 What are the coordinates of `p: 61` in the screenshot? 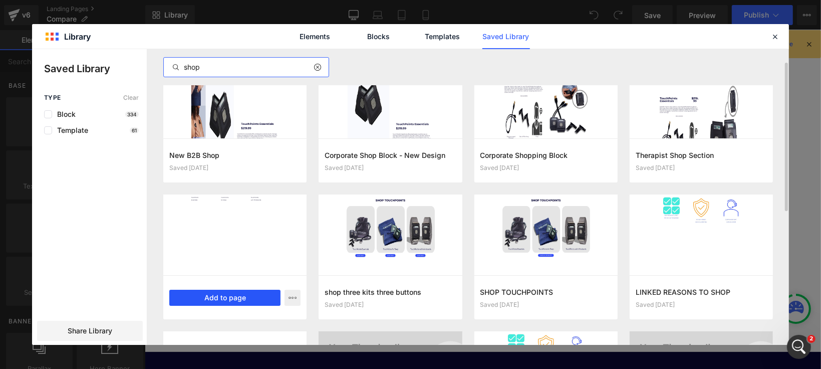 It's located at (134, 130).